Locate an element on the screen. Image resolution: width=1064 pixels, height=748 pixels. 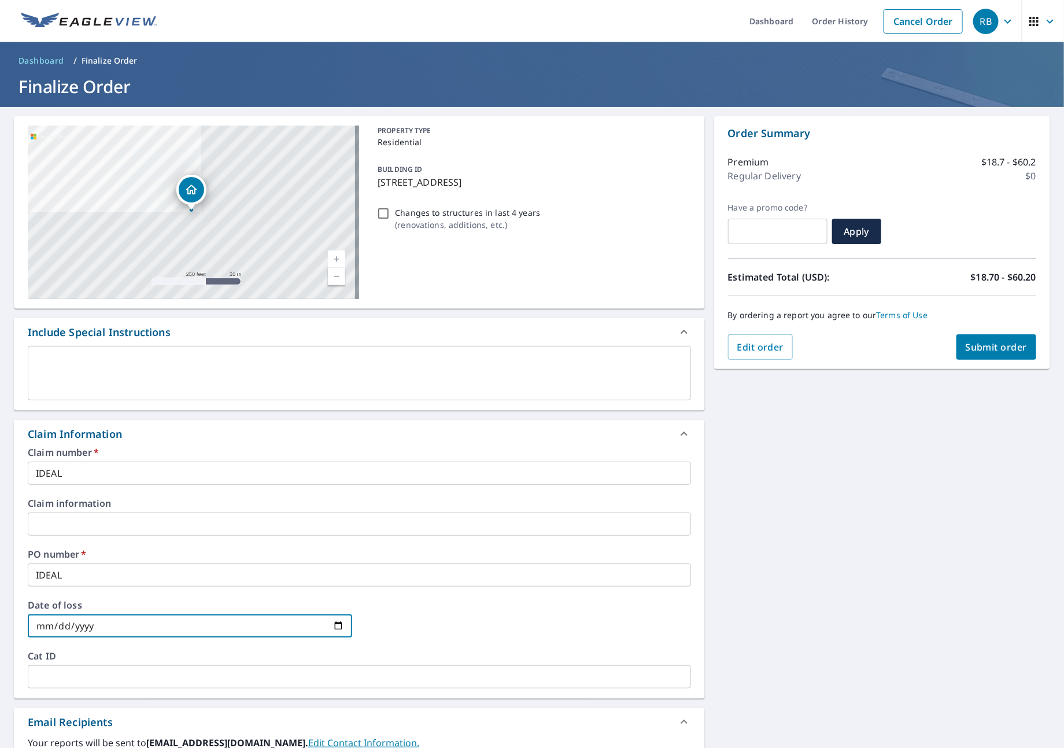
p: $0 is located at coordinates (1032, 176).